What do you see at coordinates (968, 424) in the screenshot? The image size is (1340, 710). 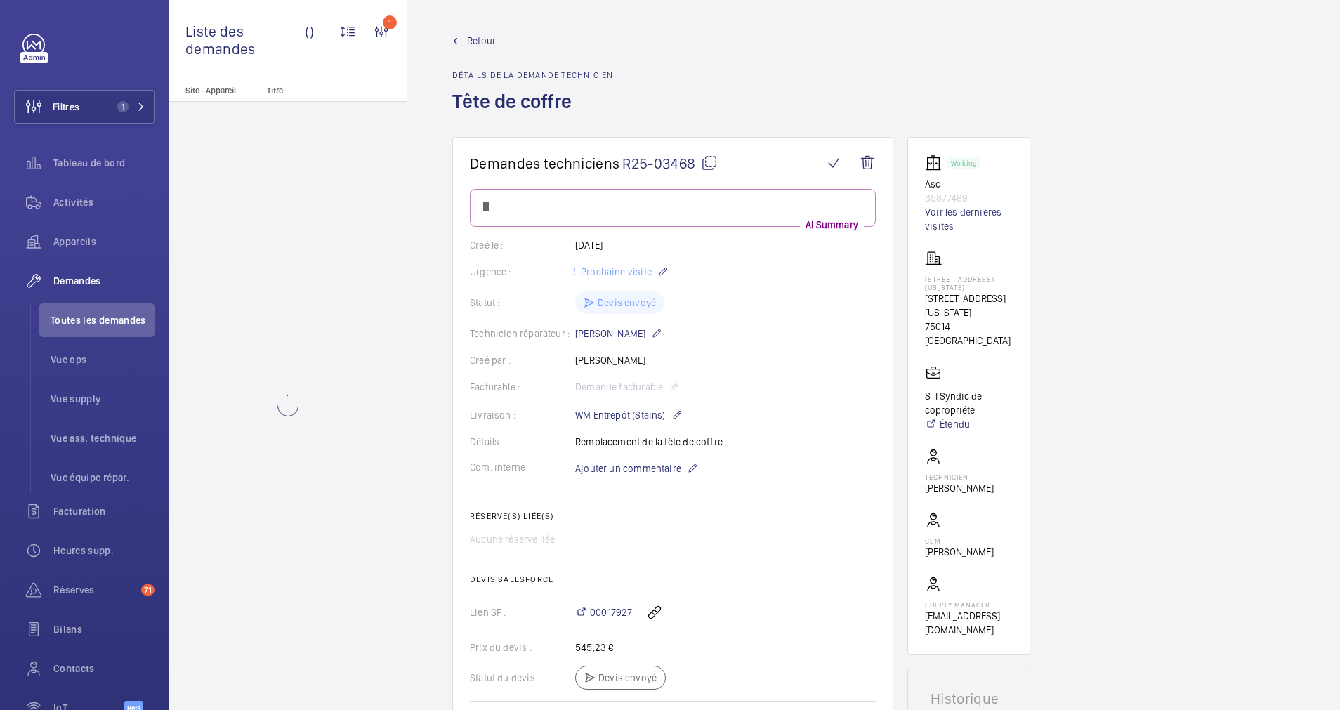 I see `a: Étendu` at bounding box center [968, 424].